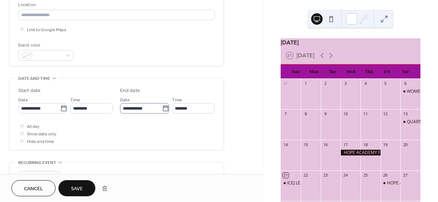 The height and width of the screenshot is (202, 438). What do you see at coordinates (365, 144) in the screenshot?
I see `div: 18` at bounding box center [365, 144].